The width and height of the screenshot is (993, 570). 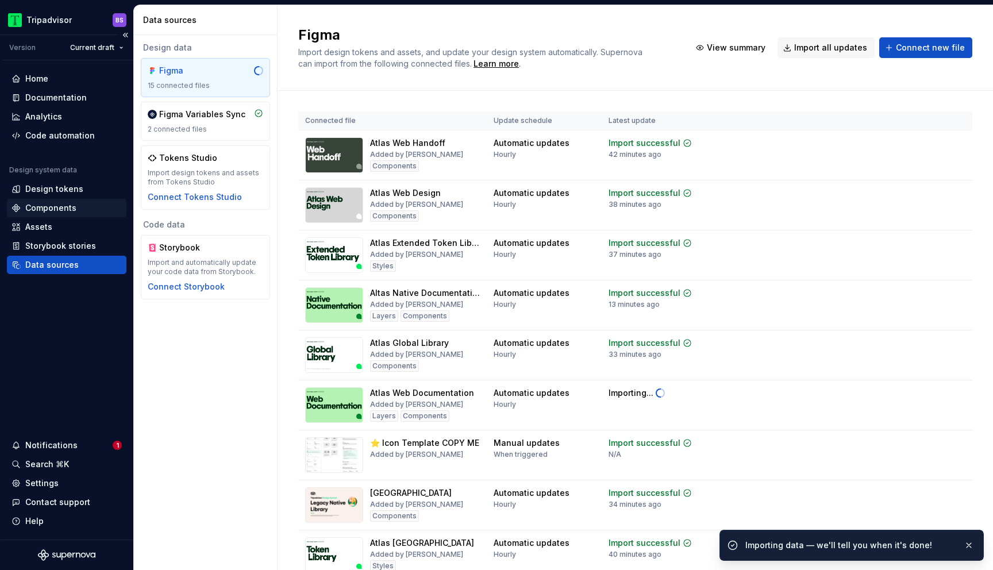 What do you see at coordinates (425, 243) in the screenshot?
I see `div: Atlas Extended Token Library` at bounding box center [425, 243].